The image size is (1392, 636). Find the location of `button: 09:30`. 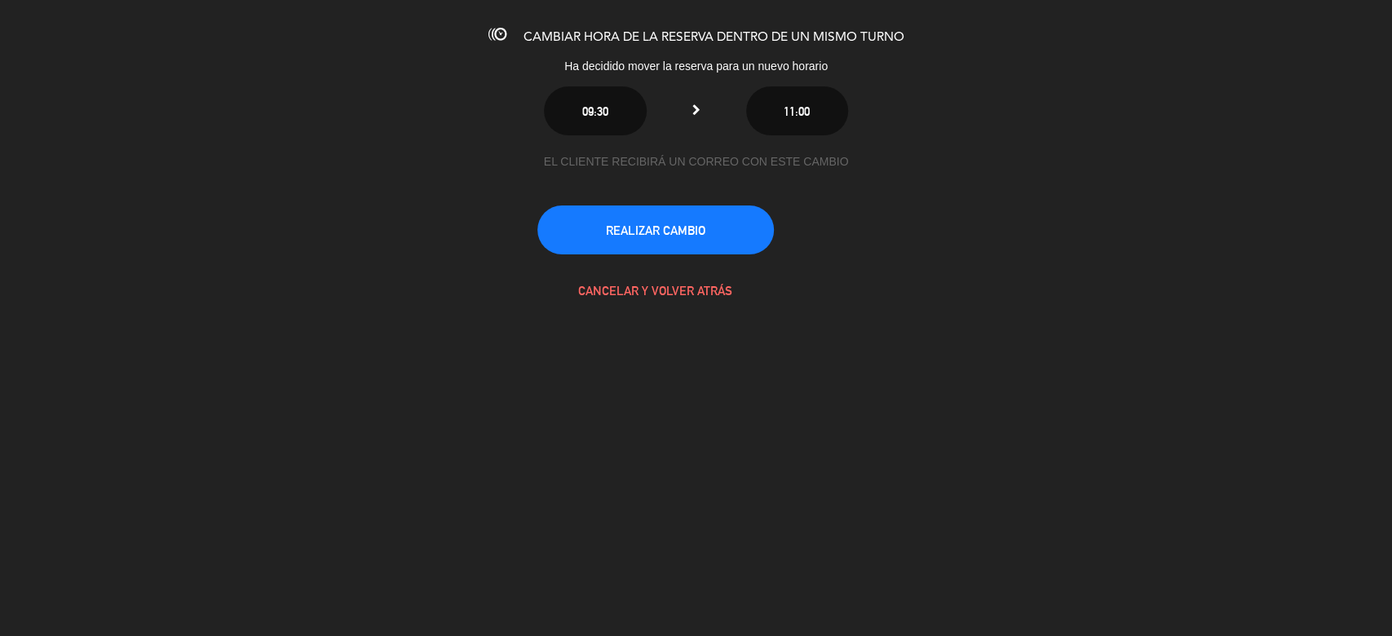

button: 09:30 is located at coordinates (594, 111).